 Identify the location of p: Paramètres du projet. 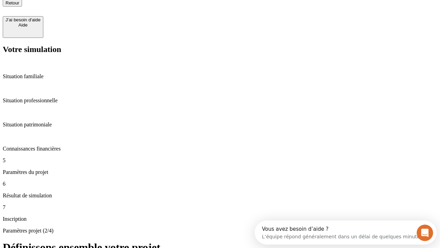
(220, 172).